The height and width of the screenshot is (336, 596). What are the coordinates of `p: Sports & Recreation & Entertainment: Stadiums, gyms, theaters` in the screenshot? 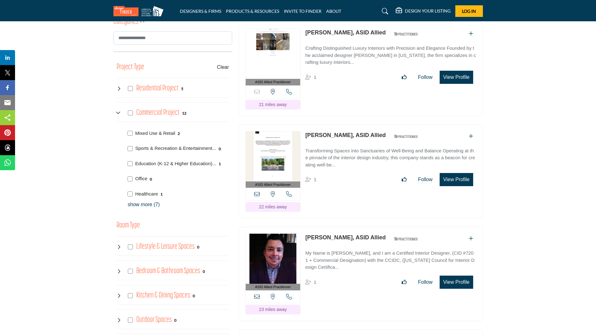 It's located at (176, 148).